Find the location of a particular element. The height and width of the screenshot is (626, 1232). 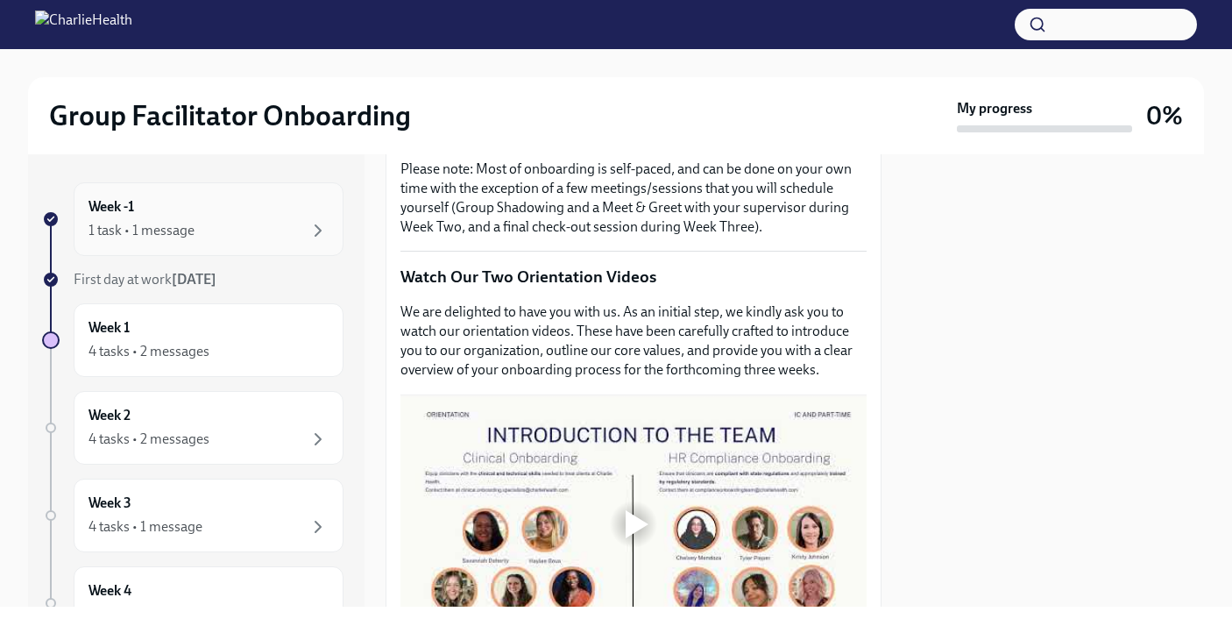

a: Week 14 tasks • 2 messages is located at coordinates (193, 340).